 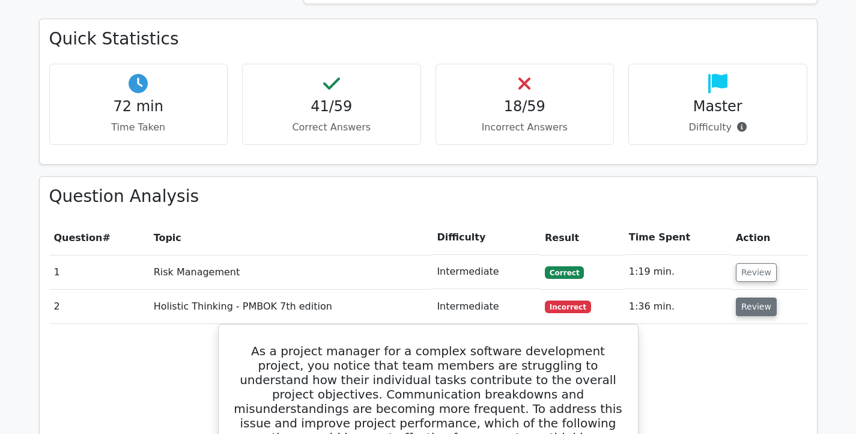 I want to click on th: Time Spent, so click(x=677, y=237).